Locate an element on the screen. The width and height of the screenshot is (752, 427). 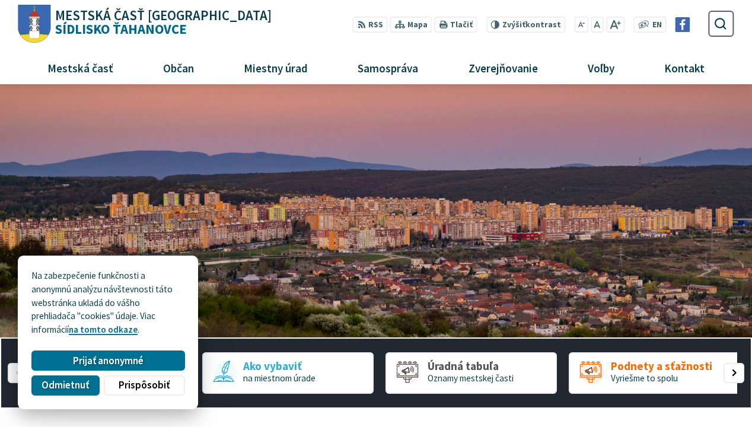
div: 4 / 5 is located at coordinates (654, 373).